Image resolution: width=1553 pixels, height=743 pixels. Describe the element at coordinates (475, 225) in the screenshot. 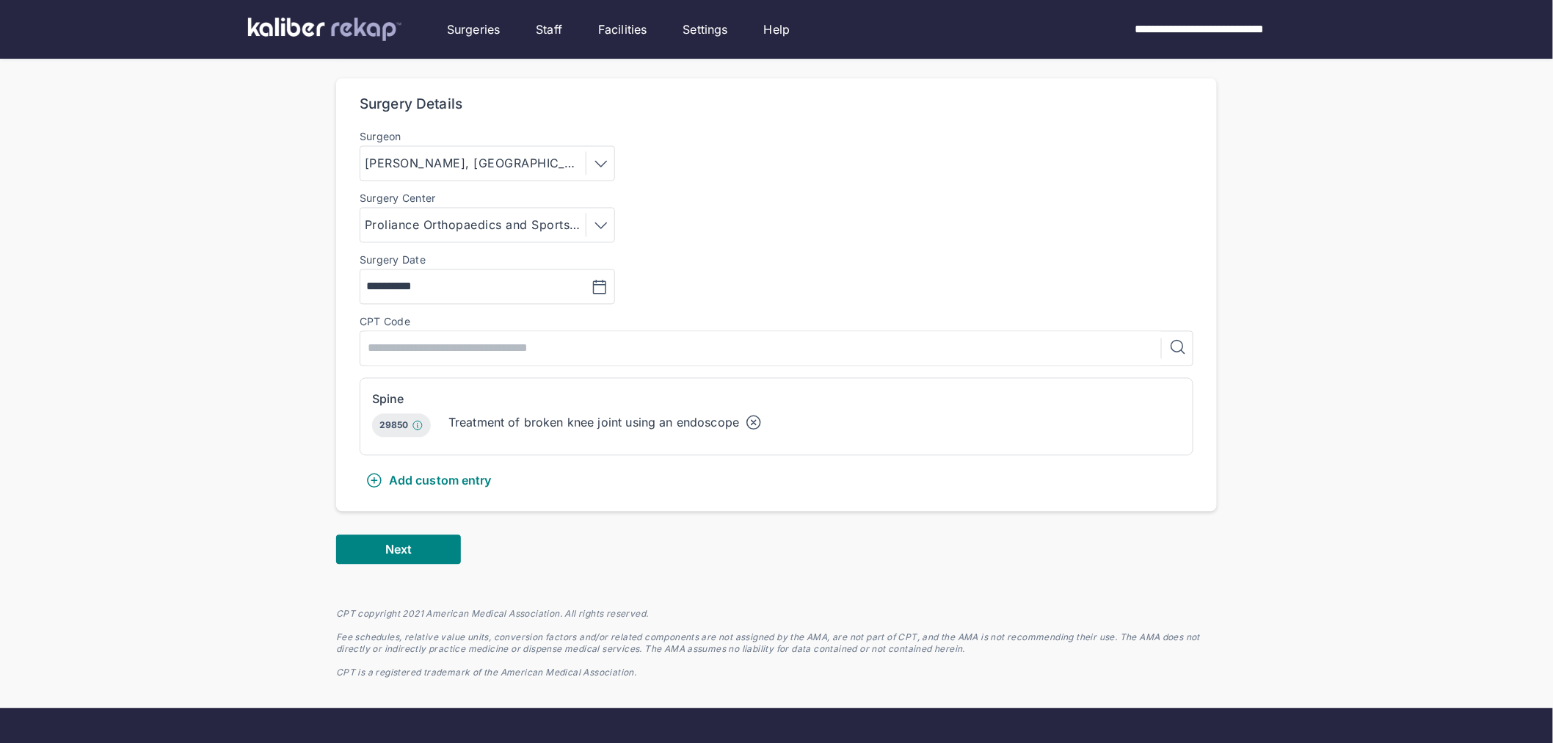

I see `div: Proliance Orthopaedics and Sports Medicine` at that location.